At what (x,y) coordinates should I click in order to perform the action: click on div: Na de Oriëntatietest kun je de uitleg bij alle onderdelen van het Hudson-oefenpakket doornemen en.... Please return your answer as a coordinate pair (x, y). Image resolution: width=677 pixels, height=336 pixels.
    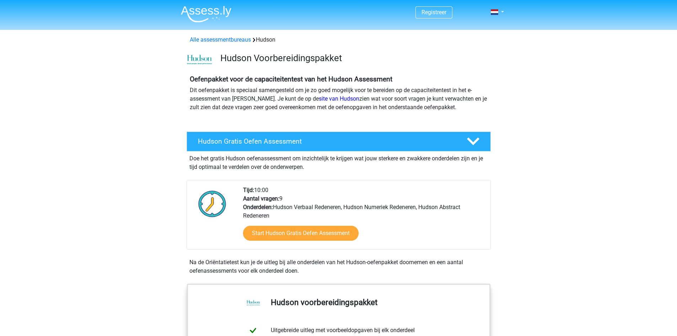
    Looking at the image, I should click on (339, 266).